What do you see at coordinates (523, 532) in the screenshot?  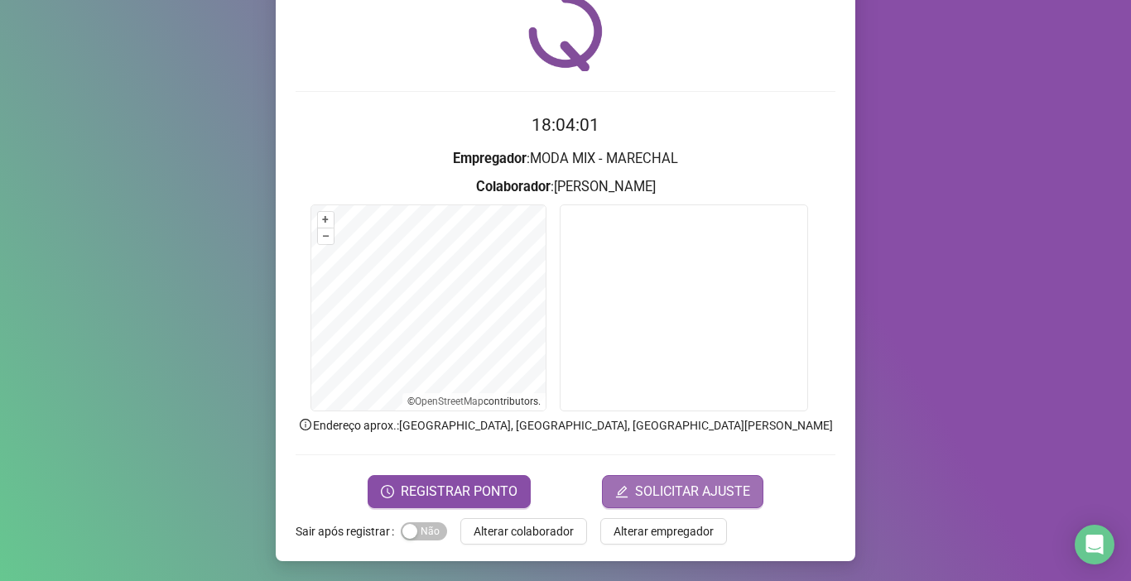 I see `button: Alterar colaborador` at bounding box center [523, 532].